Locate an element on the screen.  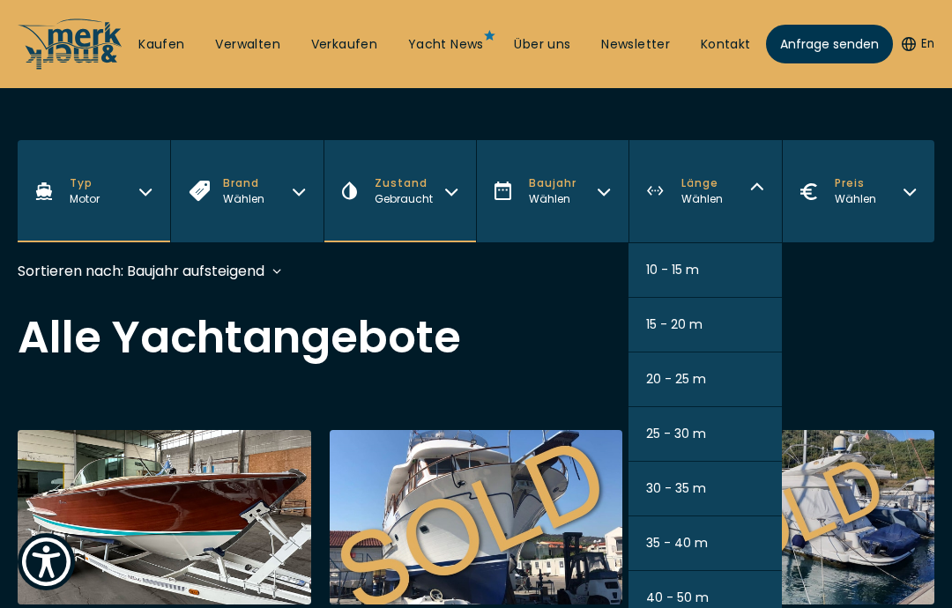
span: 20 - 25 m is located at coordinates (676, 379).